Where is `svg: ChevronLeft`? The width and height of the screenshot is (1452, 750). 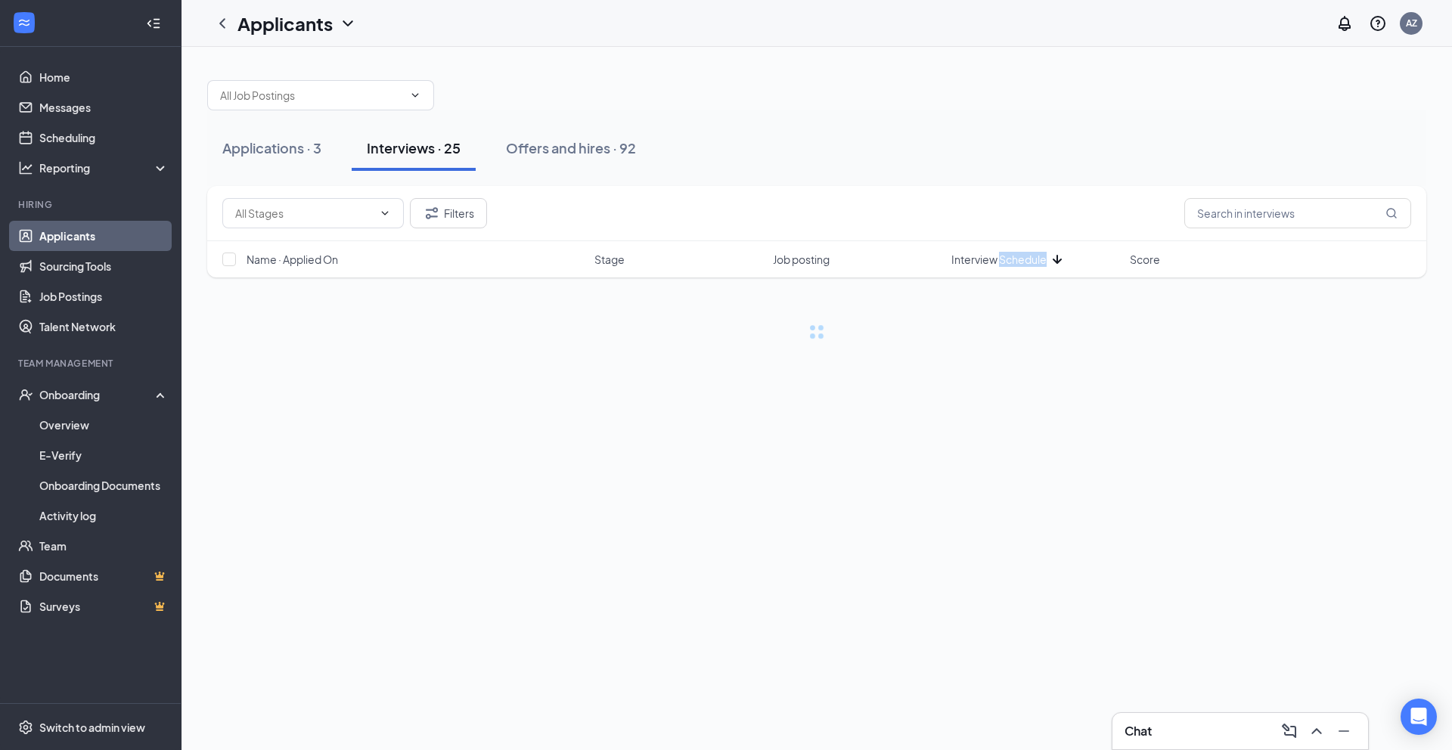
svg: ChevronLeft is located at coordinates (222, 23).